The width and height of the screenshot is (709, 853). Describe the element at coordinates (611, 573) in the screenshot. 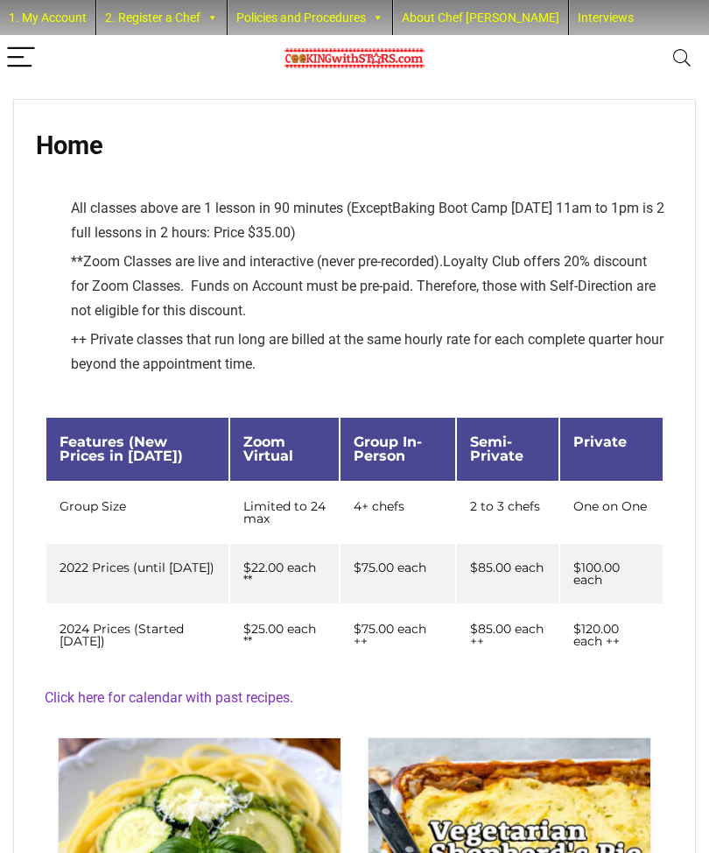

I see `div: $100.00 each` at that location.